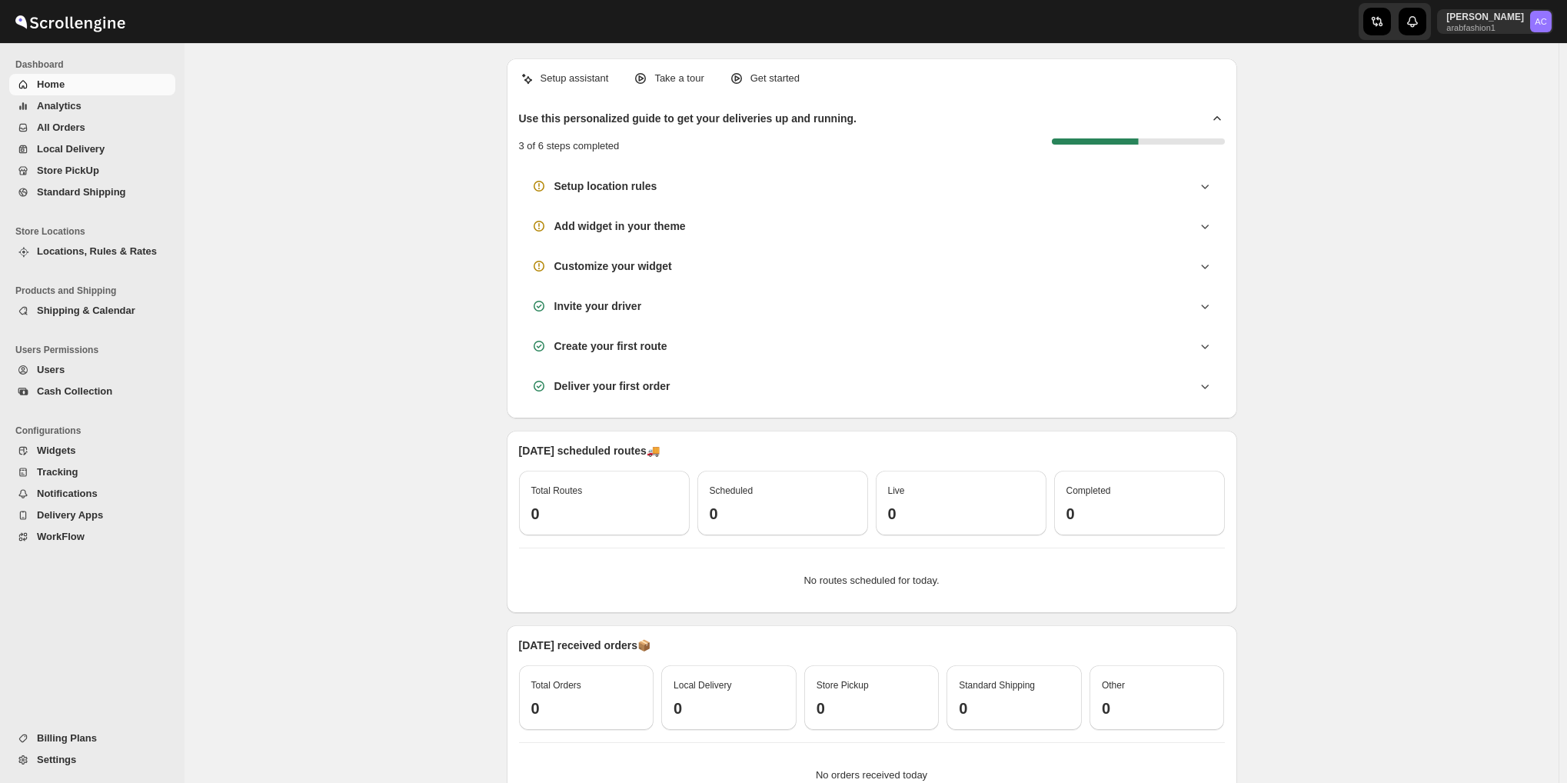 The image size is (1567, 783). What do you see at coordinates (1494, 22) in the screenshot?
I see `button: User menu` at bounding box center [1494, 22].